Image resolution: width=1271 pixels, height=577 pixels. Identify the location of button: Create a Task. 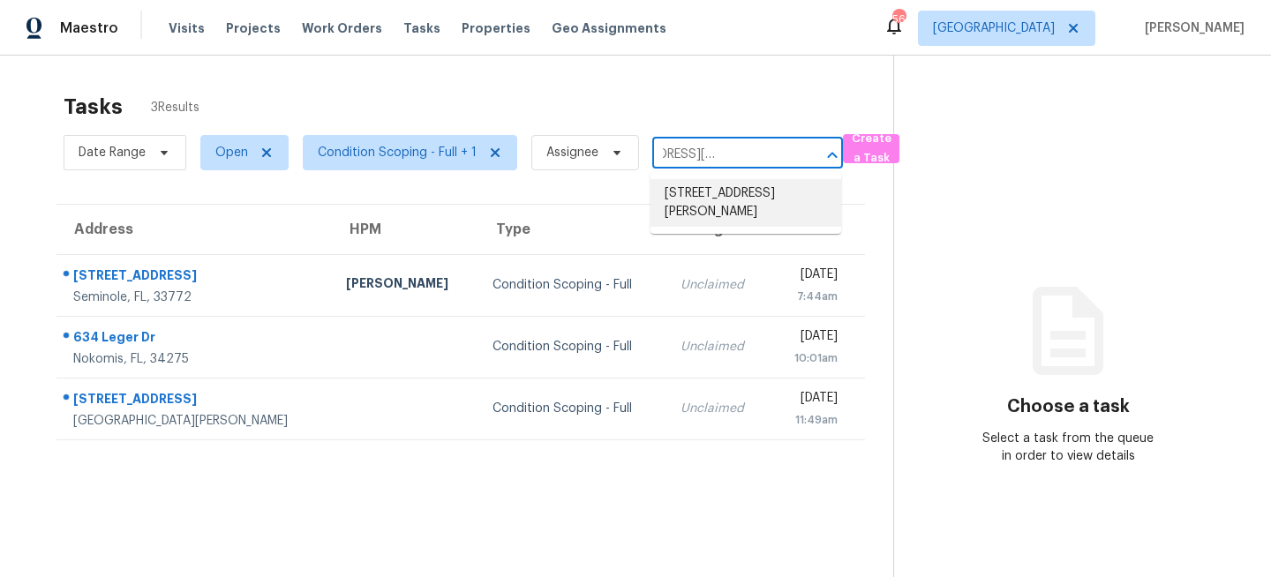
(871, 148).